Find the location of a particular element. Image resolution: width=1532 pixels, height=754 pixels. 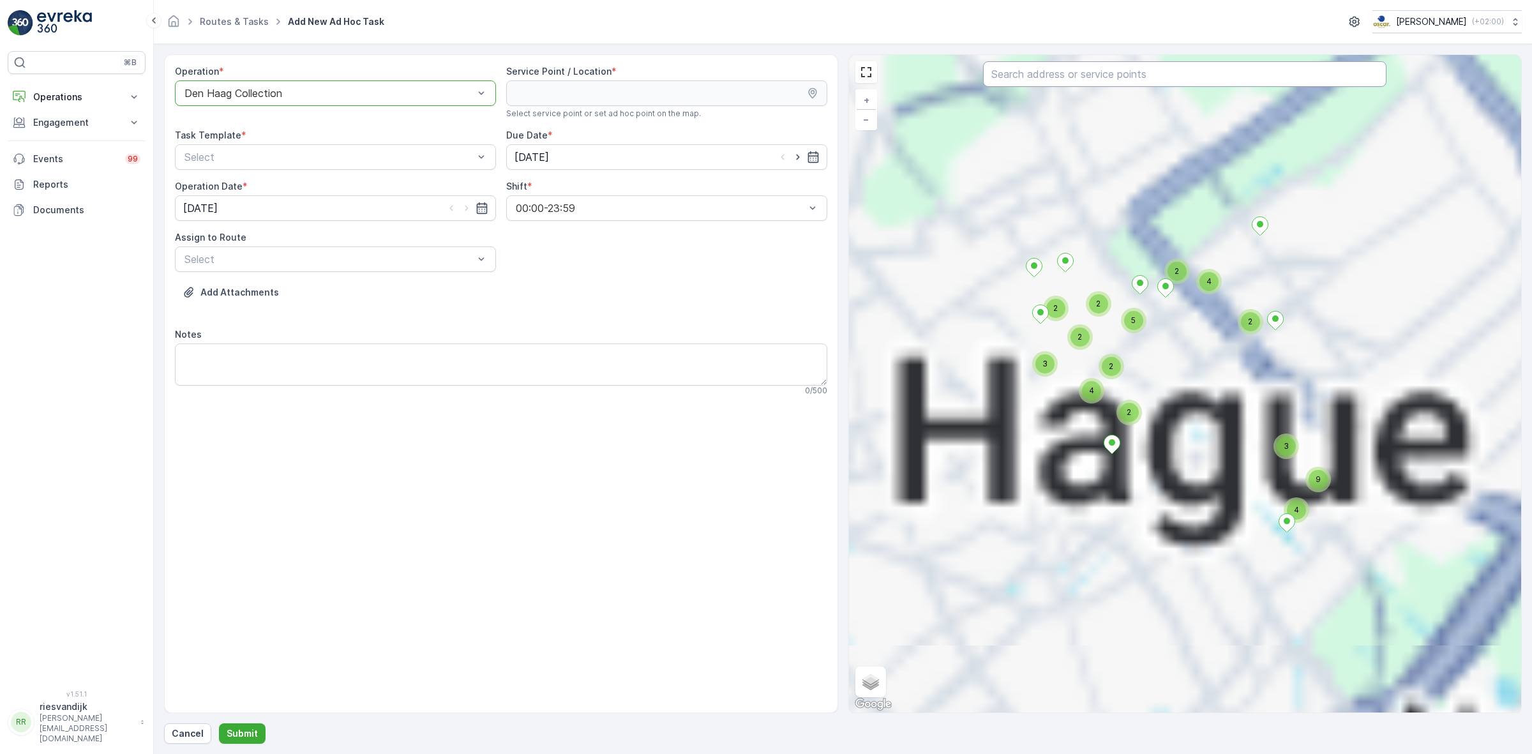

p: Cancel is located at coordinates (188, 733).